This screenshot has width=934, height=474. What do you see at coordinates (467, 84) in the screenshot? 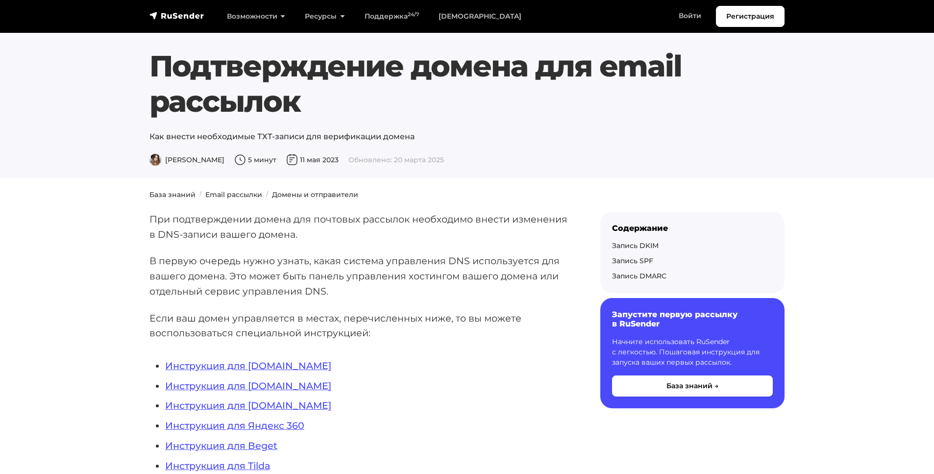
I see `h1: Подтверждение домена для email рассылок` at bounding box center [467, 84].